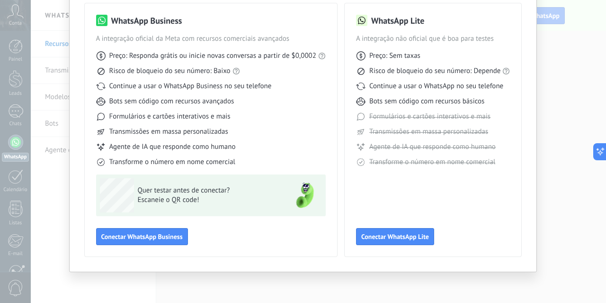  What do you see at coordinates (395, 56) in the screenshot?
I see `span: Preço: Sem taxas` at bounding box center [395, 56].